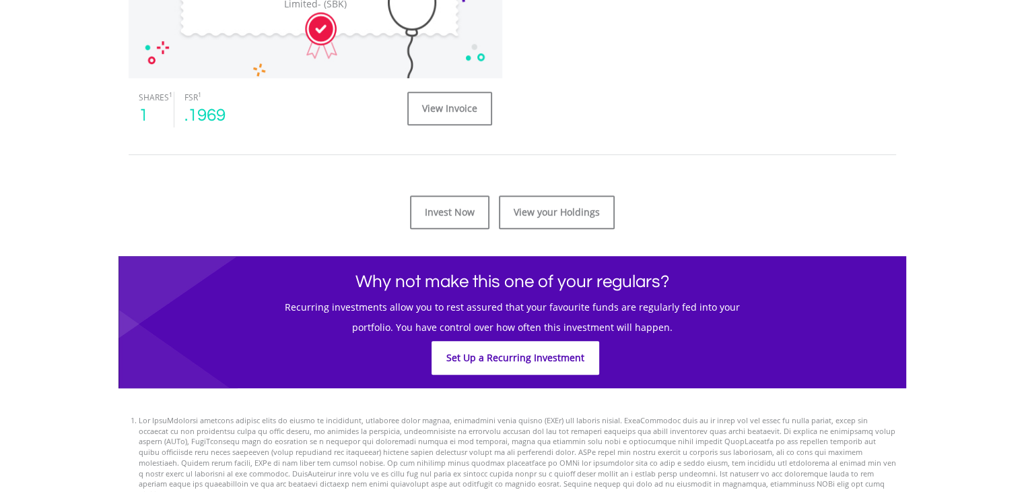 This screenshot has width=1024, height=492. Describe the element at coordinates (512, 281) in the screenshot. I see `h1: Why not make this one of your regulars?` at that location.